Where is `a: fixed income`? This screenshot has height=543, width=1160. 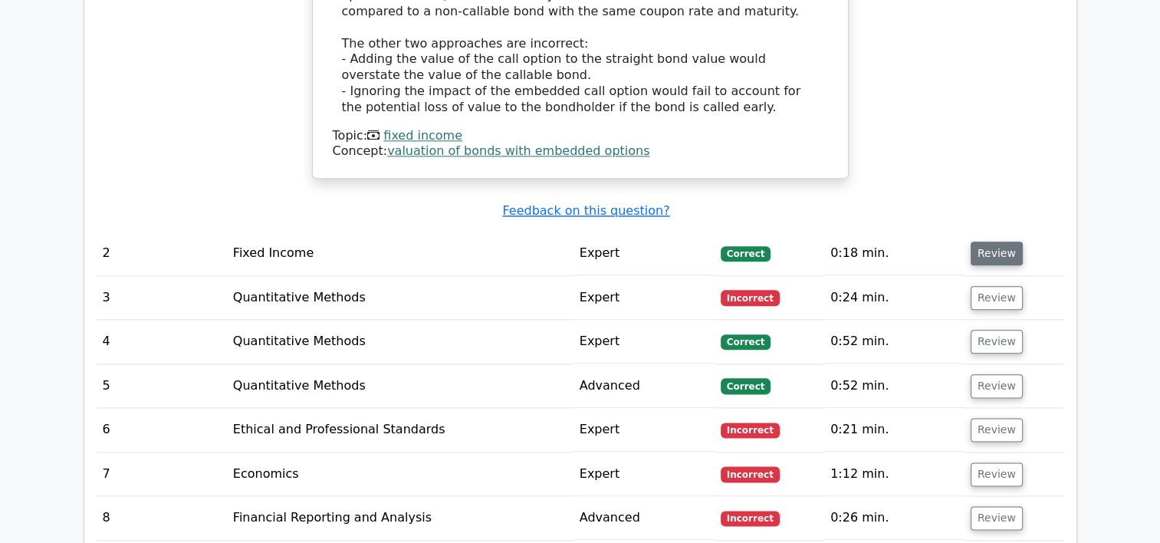
a: fixed income is located at coordinates (422, 135).